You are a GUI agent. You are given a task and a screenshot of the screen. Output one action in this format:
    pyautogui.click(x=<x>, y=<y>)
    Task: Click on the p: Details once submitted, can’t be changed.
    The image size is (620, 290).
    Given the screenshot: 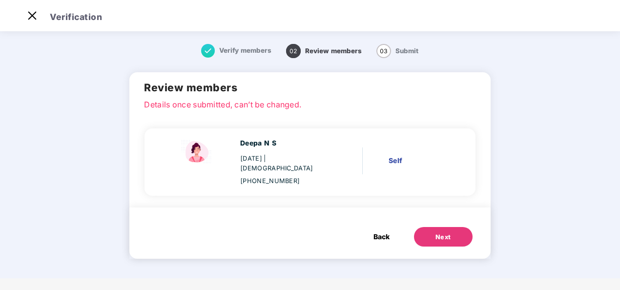 What is the action you would take?
    pyautogui.click(x=310, y=103)
    